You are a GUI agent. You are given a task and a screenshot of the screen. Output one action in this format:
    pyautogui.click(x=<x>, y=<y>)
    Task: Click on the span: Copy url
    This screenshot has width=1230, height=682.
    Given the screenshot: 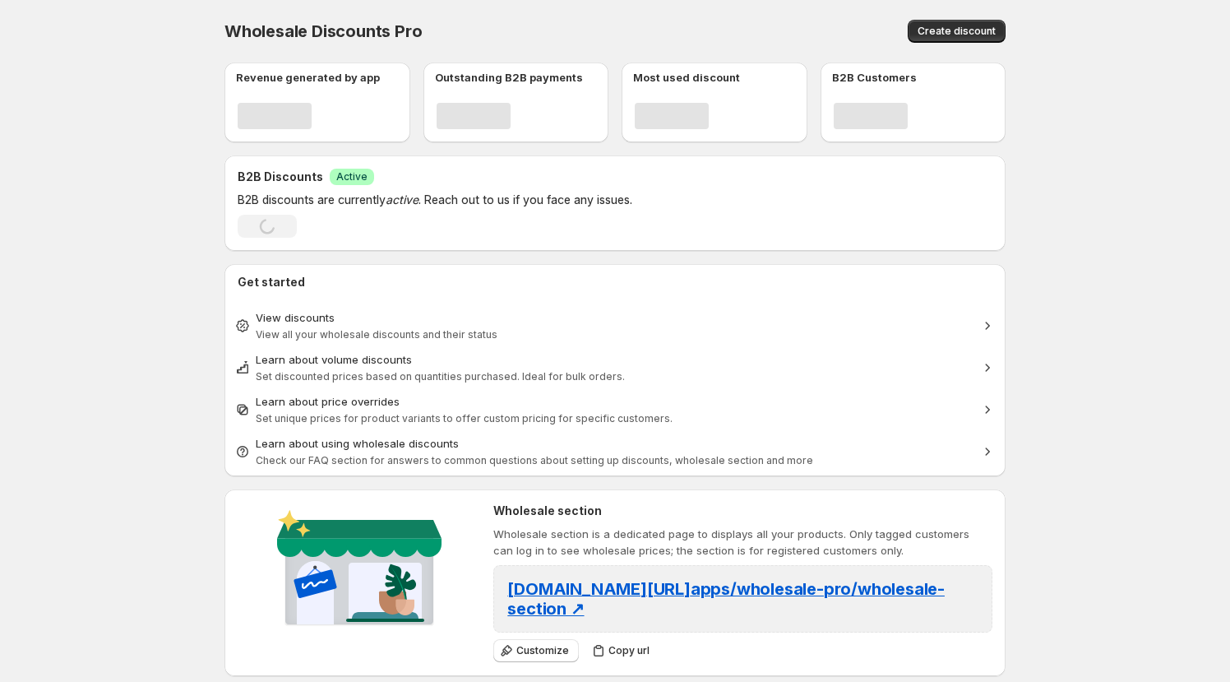 What is the action you would take?
    pyautogui.click(x=629, y=650)
    